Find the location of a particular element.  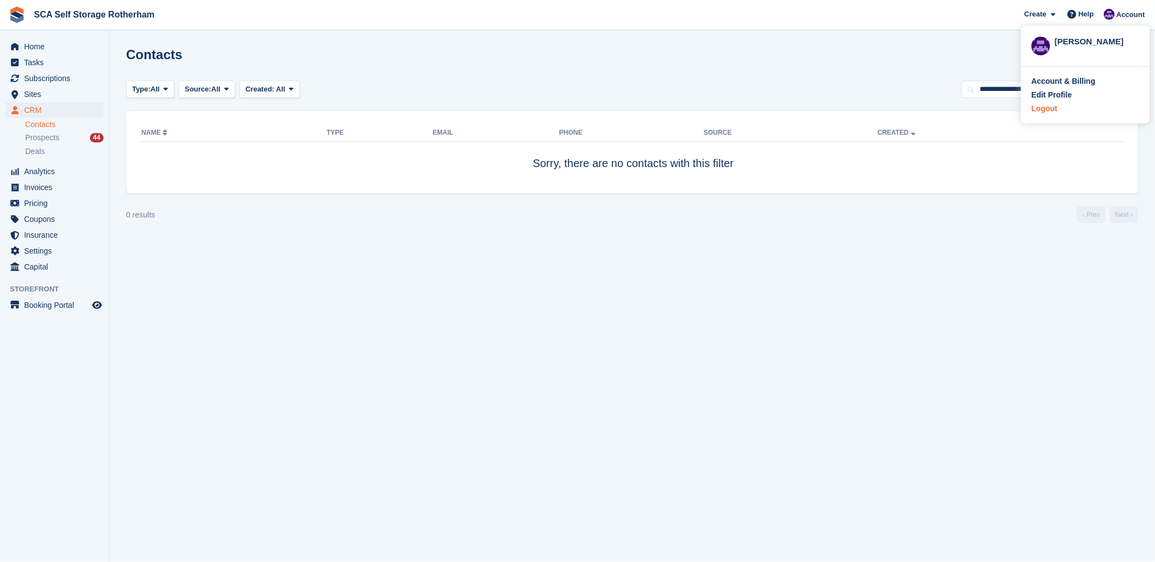

span: Source: is located at coordinates (198, 89).